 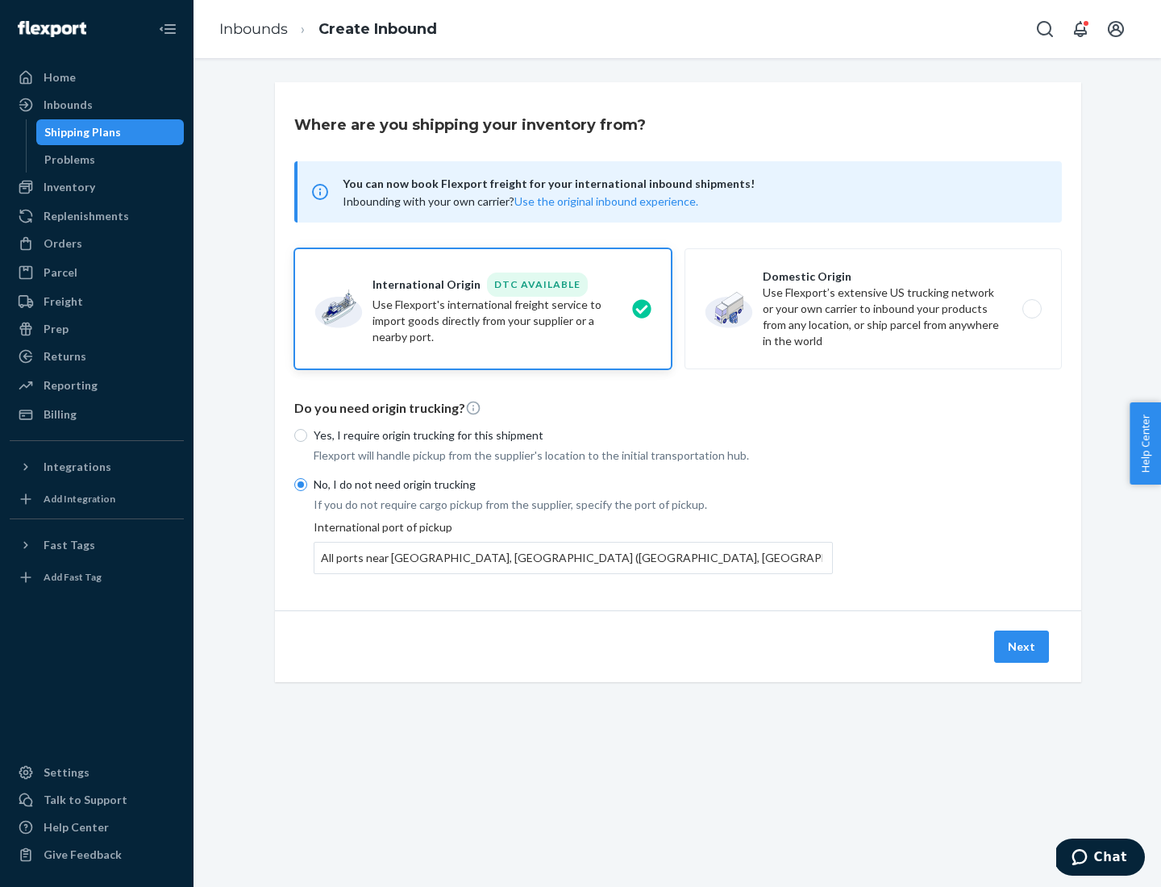 What do you see at coordinates (69, 187) in the screenshot?
I see `div: Inventory` at bounding box center [69, 187].